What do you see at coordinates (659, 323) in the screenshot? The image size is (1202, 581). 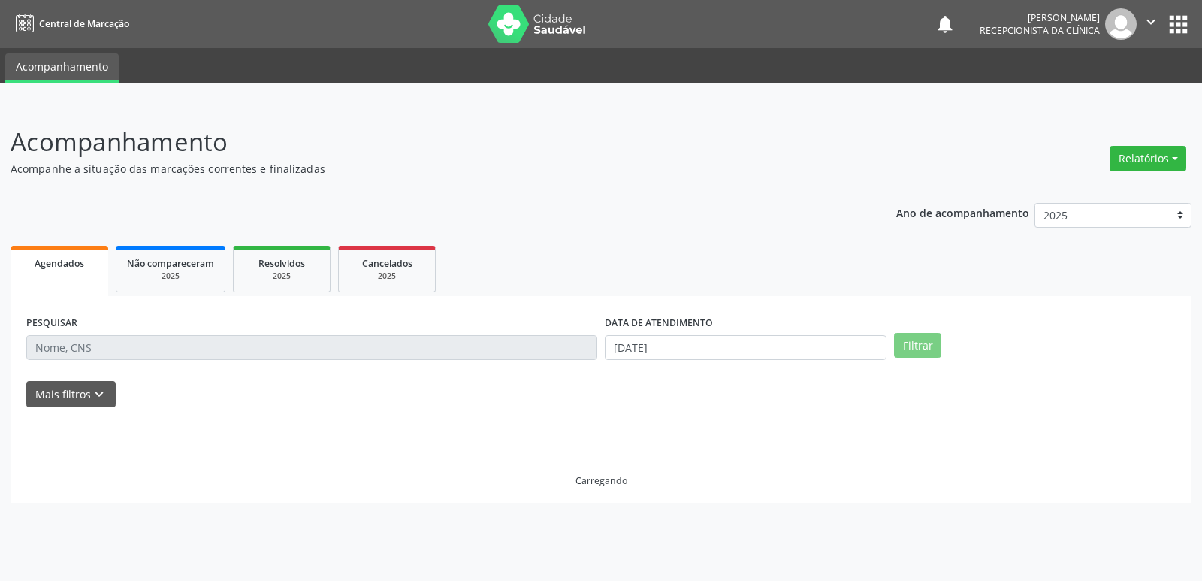 I see `label: DATA DE ATENDIMENTO` at bounding box center [659, 323].